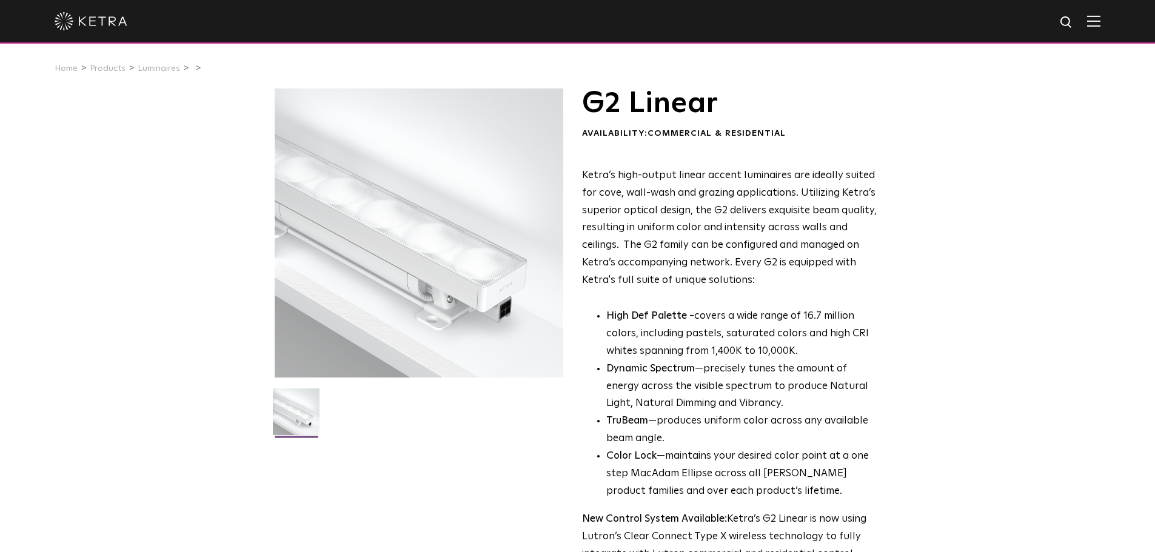  What do you see at coordinates (91, 21) in the screenshot?
I see `img: ketra-logo-2019-white` at bounding box center [91, 21].